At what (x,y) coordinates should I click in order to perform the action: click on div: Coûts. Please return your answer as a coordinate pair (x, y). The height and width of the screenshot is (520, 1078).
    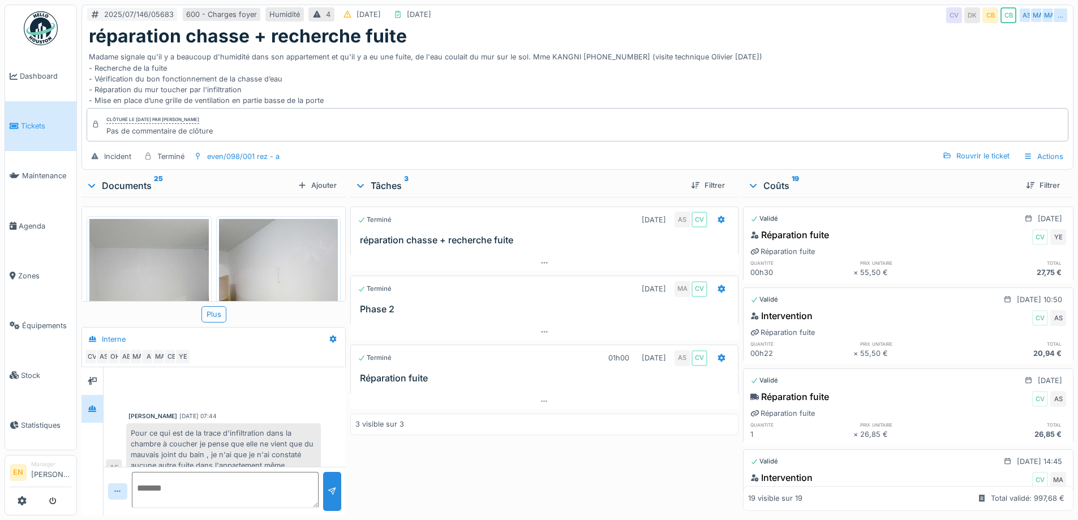
    Looking at the image, I should click on (883, 186).